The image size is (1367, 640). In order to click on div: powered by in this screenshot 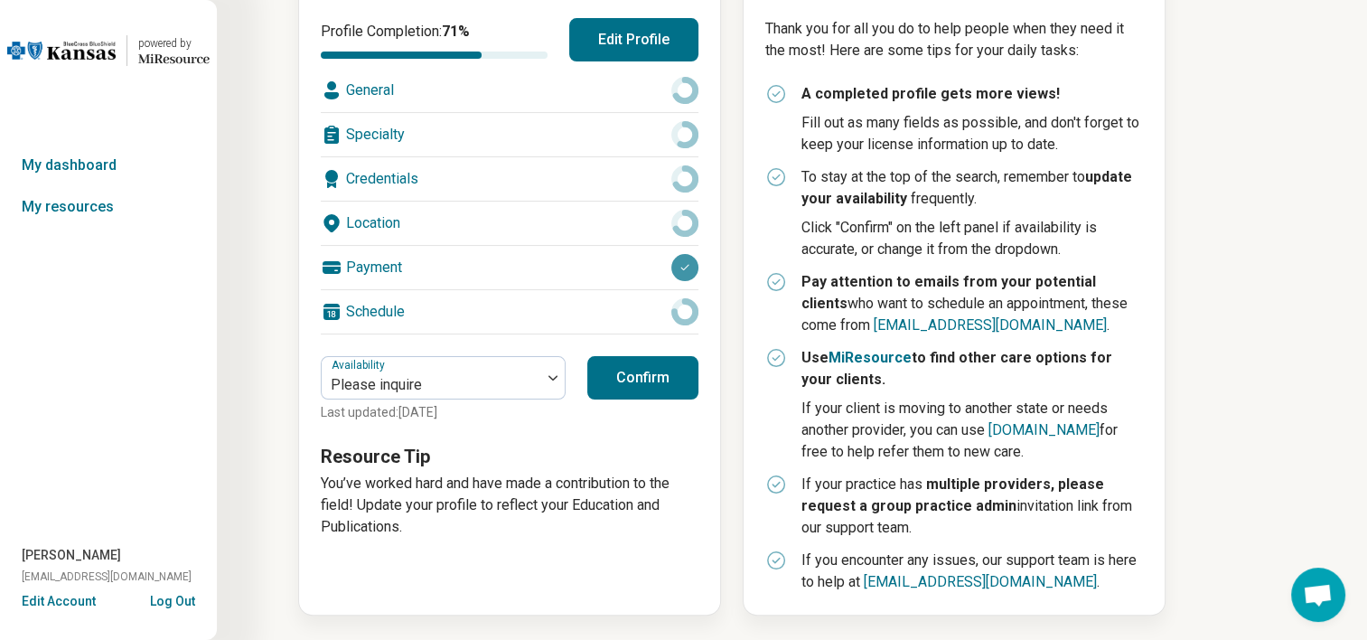, I will do `click(174, 43)`.